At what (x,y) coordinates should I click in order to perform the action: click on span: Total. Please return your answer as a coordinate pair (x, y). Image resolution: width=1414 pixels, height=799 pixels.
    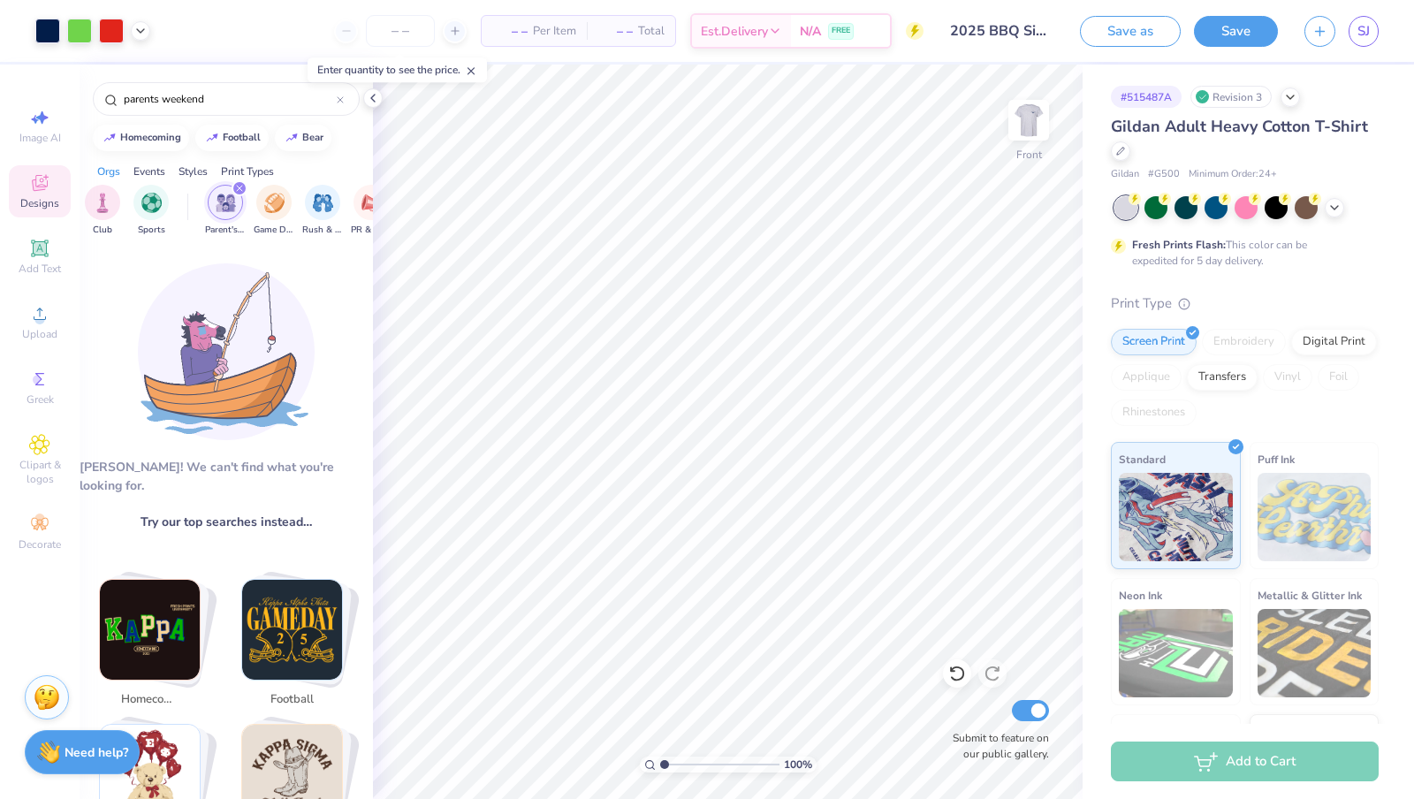
    Looking at the image, I should click on (652, 31).